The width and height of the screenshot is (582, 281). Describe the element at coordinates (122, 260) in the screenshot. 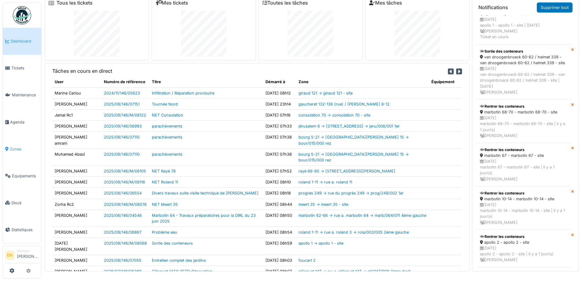

I see `a: 2025/09/146/07055` at that location.